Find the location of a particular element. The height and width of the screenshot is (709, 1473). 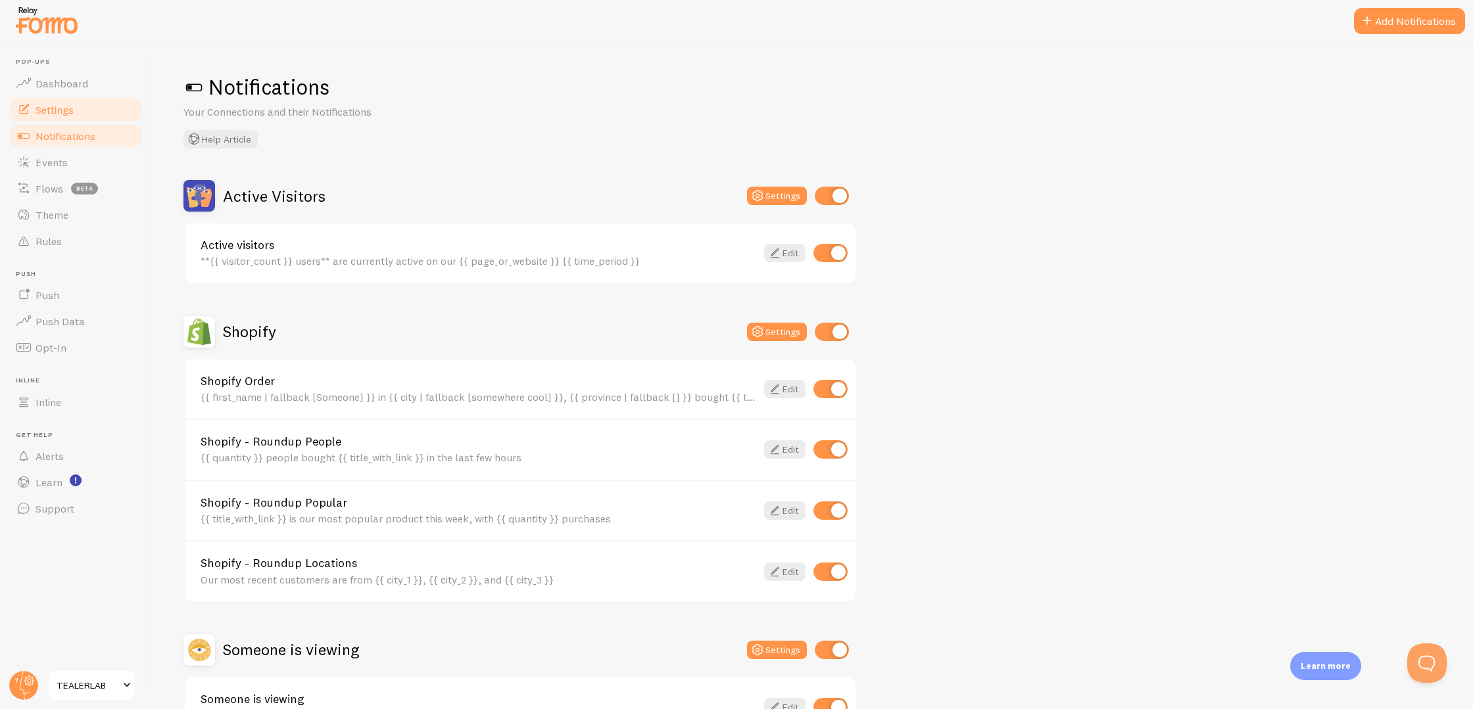

span: Theme is located at coordinates (52, 215).